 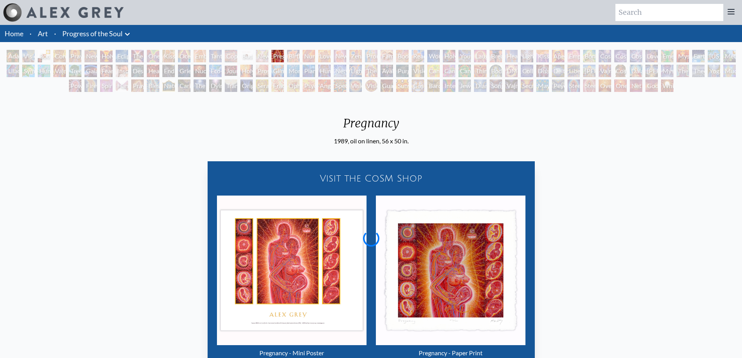 I want to click on div: Gaia, so click(x=91, y=71).